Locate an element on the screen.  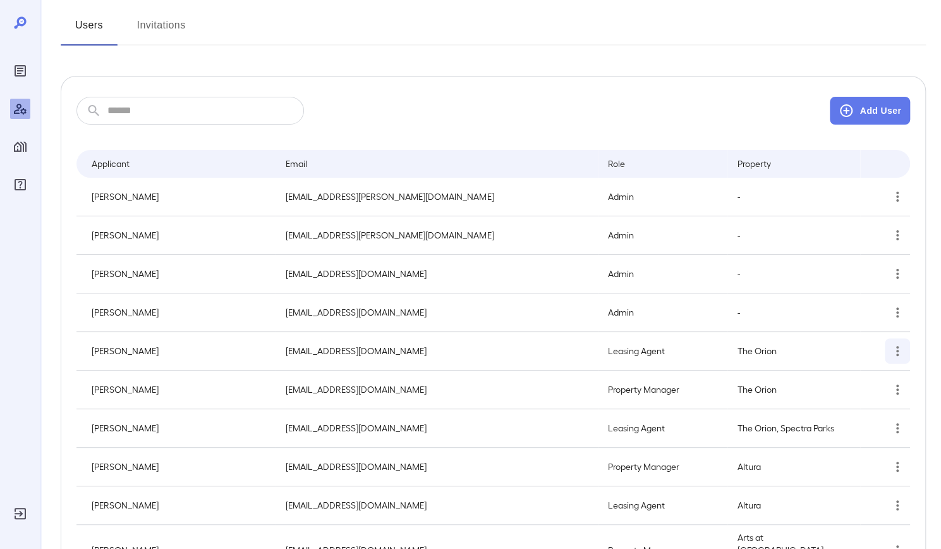
div: Log Out is located at coordinates (20, 513).